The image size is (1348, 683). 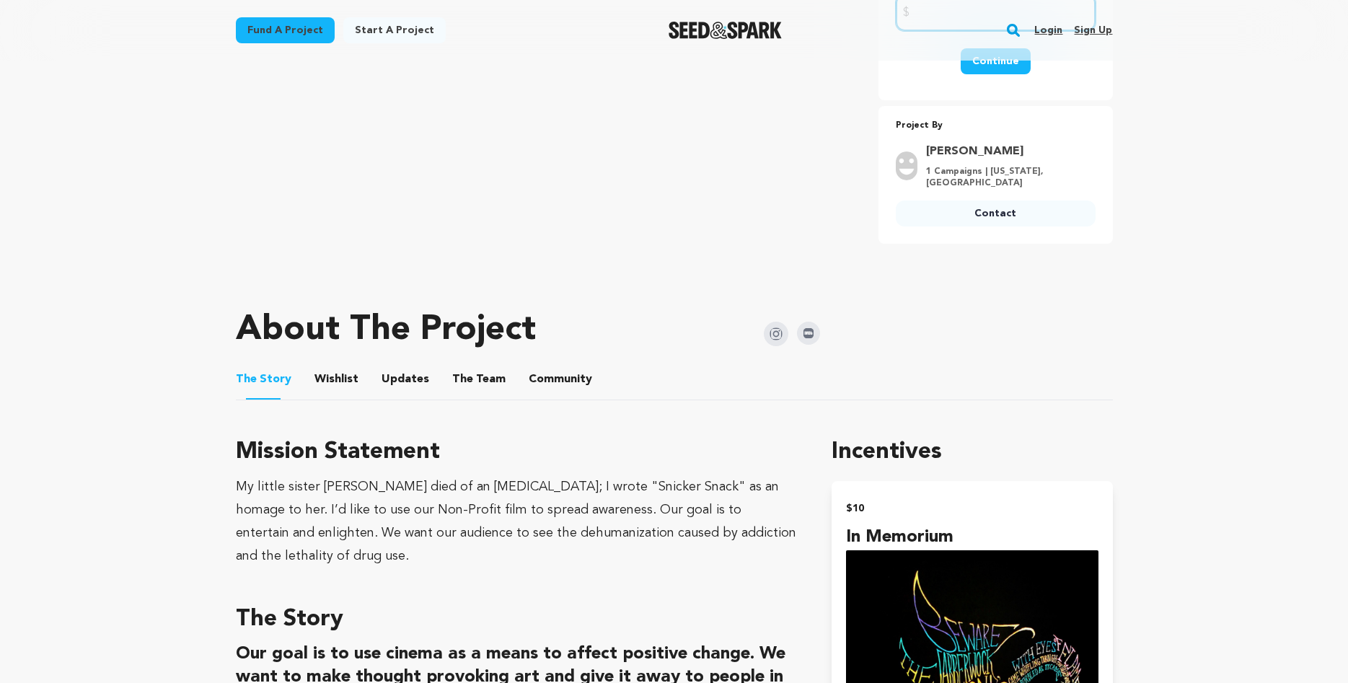 What do you see at coordinates (995, 125) in the screenshot?
I see `p: Project By` at bounding box center [995, 125].